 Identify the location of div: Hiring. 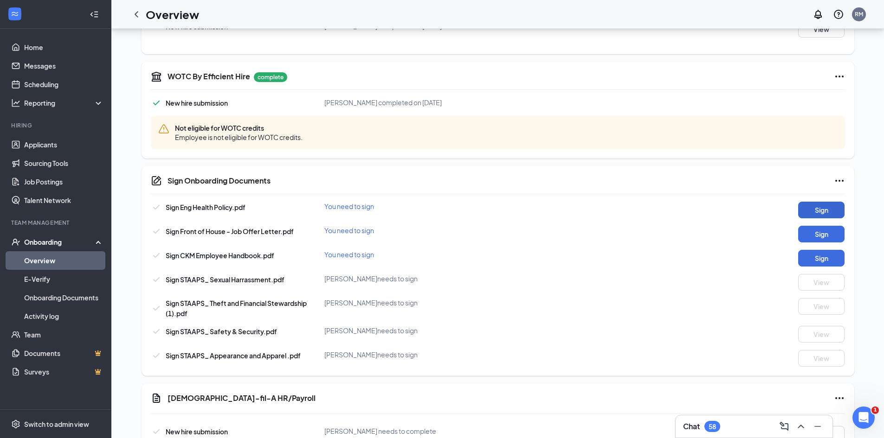
(56, 125).